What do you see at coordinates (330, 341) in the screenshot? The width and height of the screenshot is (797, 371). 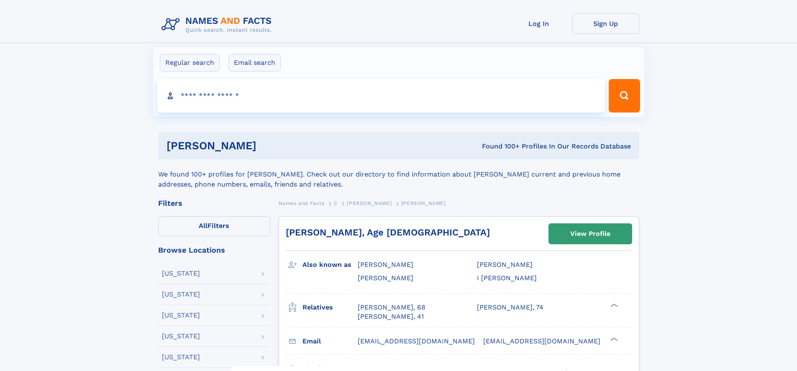 I see `h3: Email` at bounding box center [330, 341].